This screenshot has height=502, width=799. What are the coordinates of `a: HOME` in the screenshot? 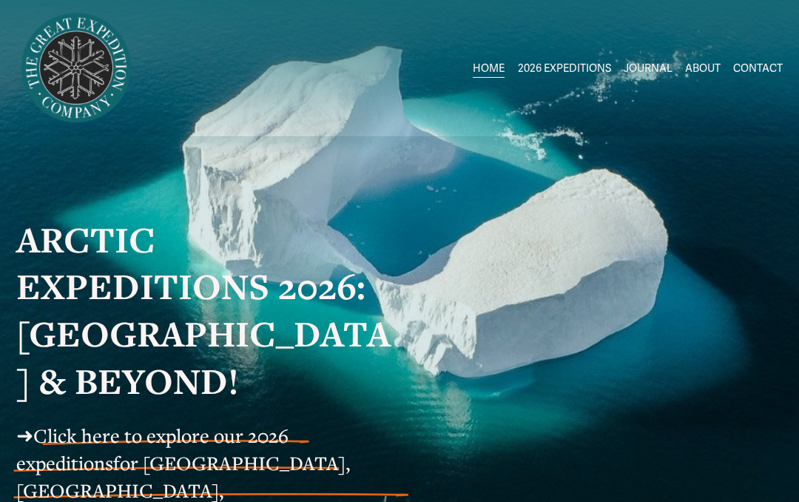 It's located at (488, 67).